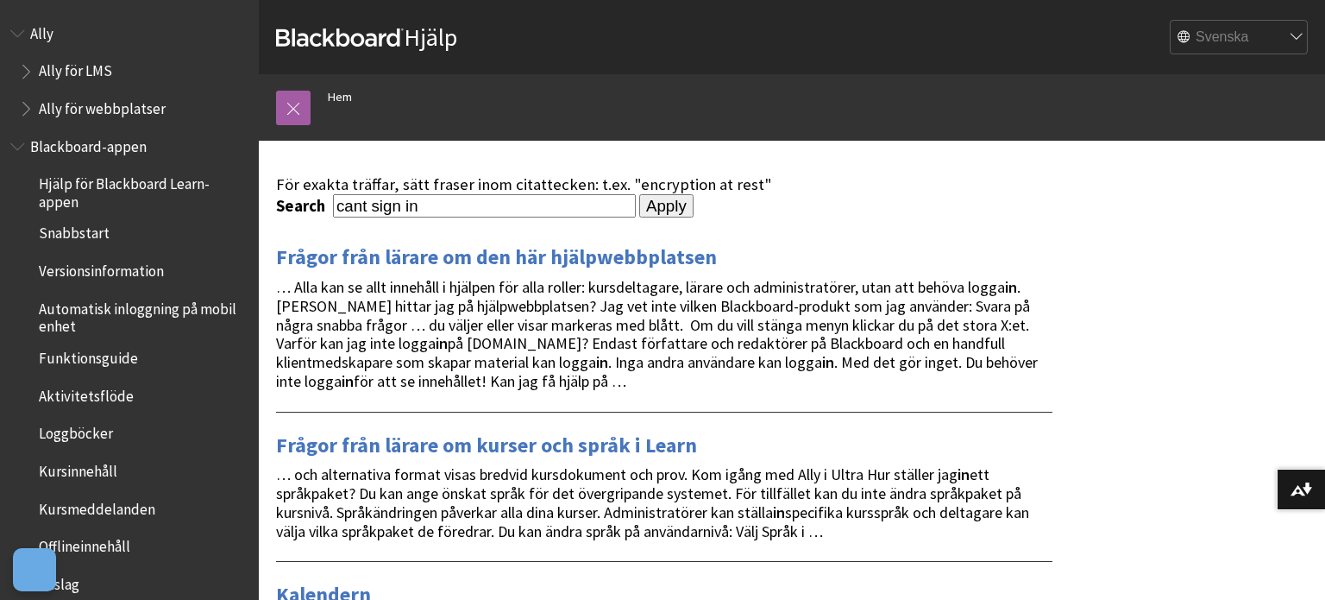  What do you see at coordinates (75, 68) in the screenshot?
I see `span: Ally för LMS` at bounding box center [75, 68].